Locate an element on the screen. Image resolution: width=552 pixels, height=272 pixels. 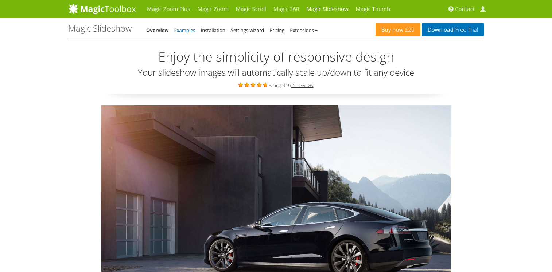
a: Examples is located at coordinates (185, 30).